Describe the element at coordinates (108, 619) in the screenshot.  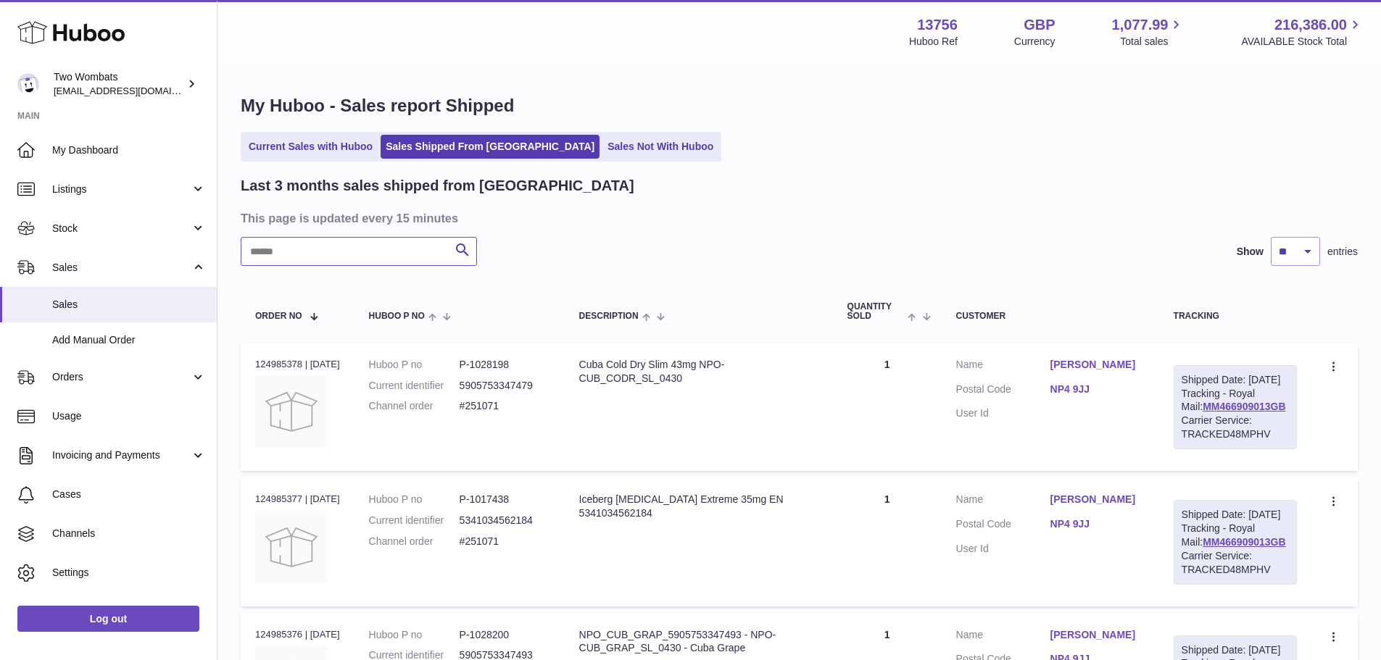
I see `a: Log out` at that location.